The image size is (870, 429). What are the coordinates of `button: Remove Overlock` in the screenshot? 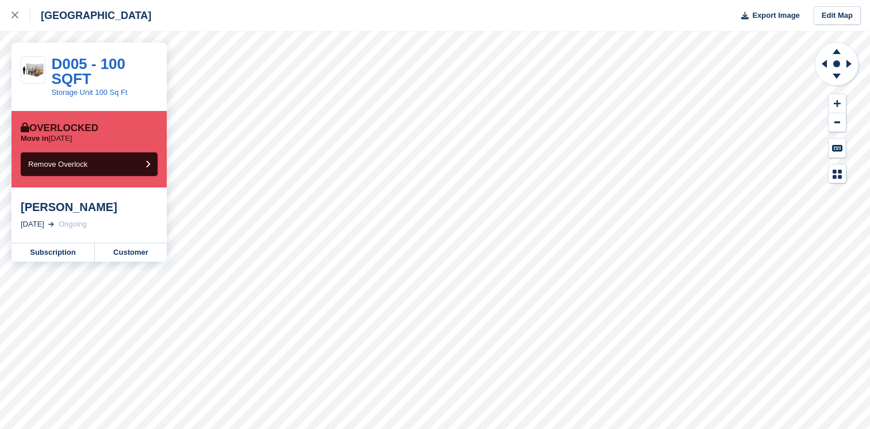 It's located at (89, 164).